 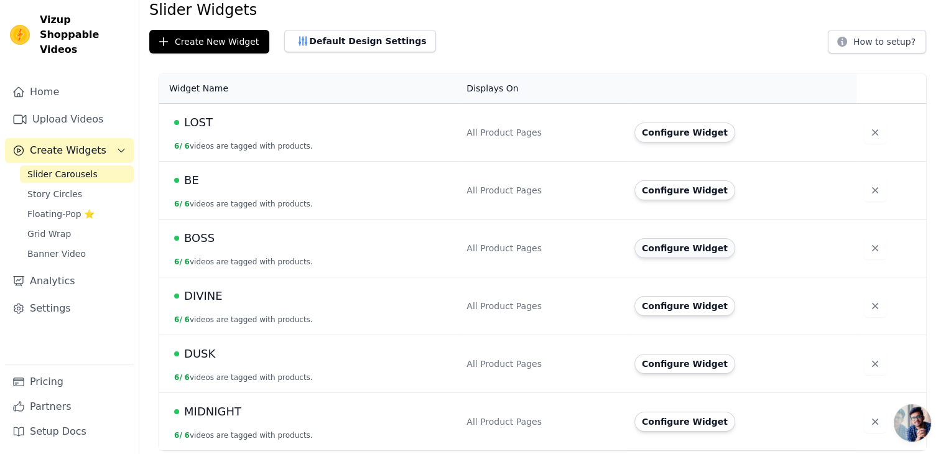 I want to click on span: Banner Video, so click(x=57, y=254).